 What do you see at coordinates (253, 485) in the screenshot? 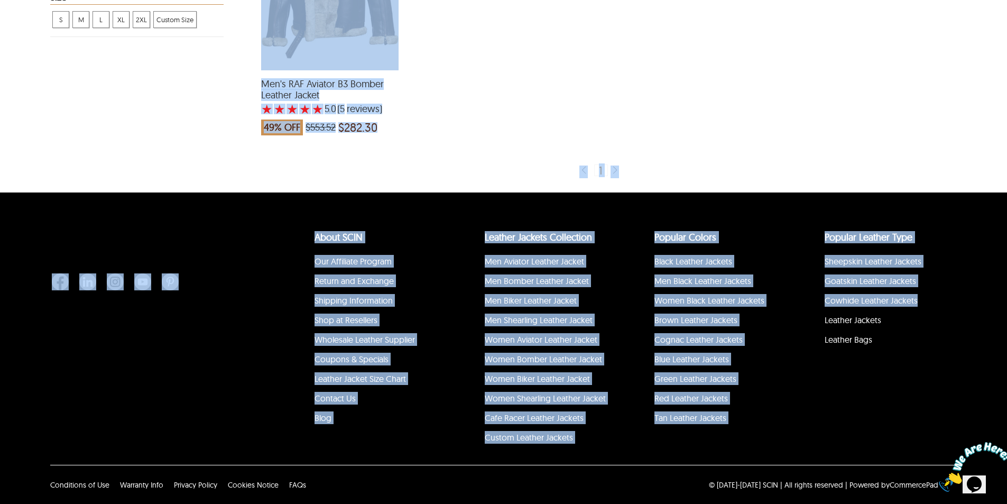
I see `a: Cookies Notice` at bounding box center [253, 485].